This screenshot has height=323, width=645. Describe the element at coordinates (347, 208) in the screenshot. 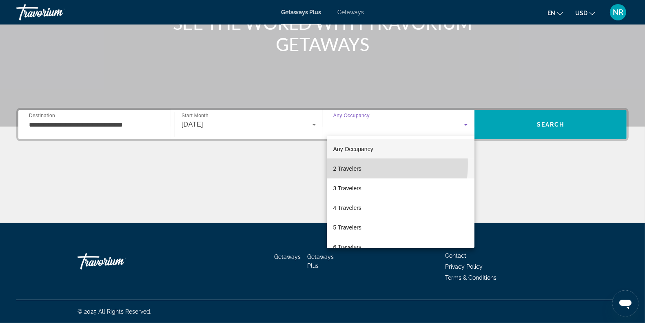

I see `span: 4 Travelers` at that location.